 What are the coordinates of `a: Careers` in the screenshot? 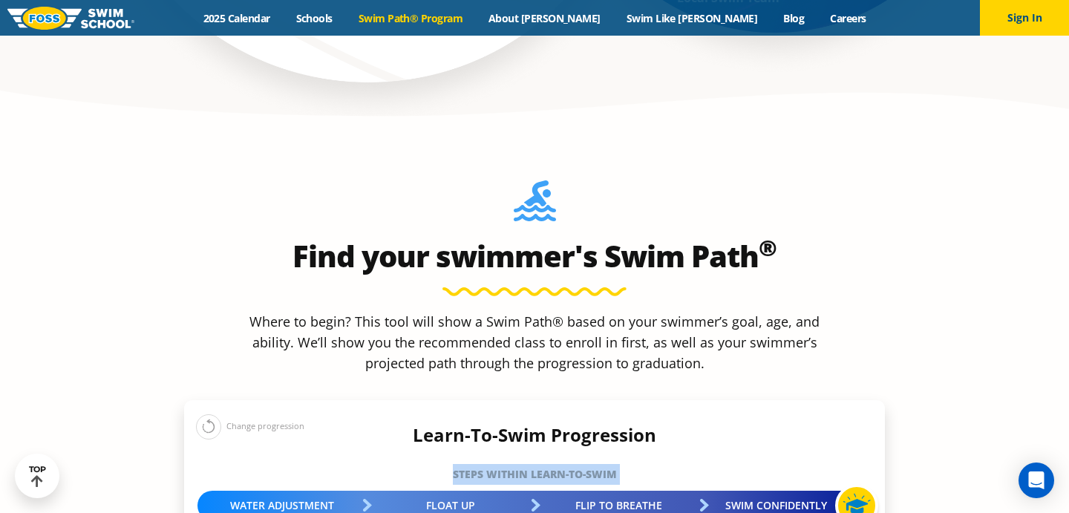 It's located at (848, 18).